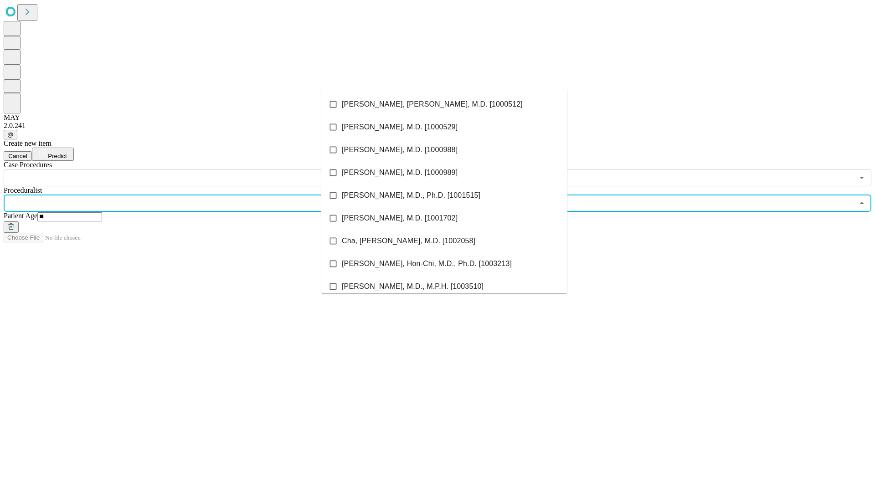 This screenshot has width=875, height=492. What do you see at coordinates (18, 156) in the screenshot?
I see `button: Cancel` at bounding box center [18, 156].